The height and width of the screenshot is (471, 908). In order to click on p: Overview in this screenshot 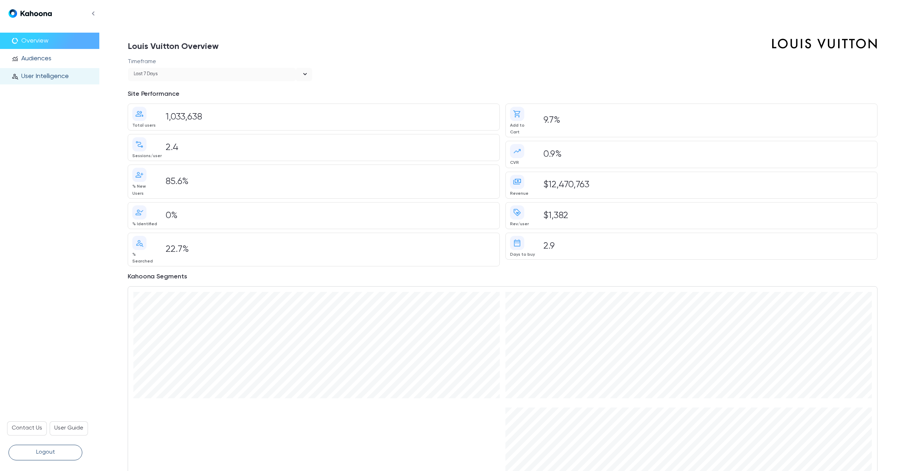, I will do `click(35, 41)`.